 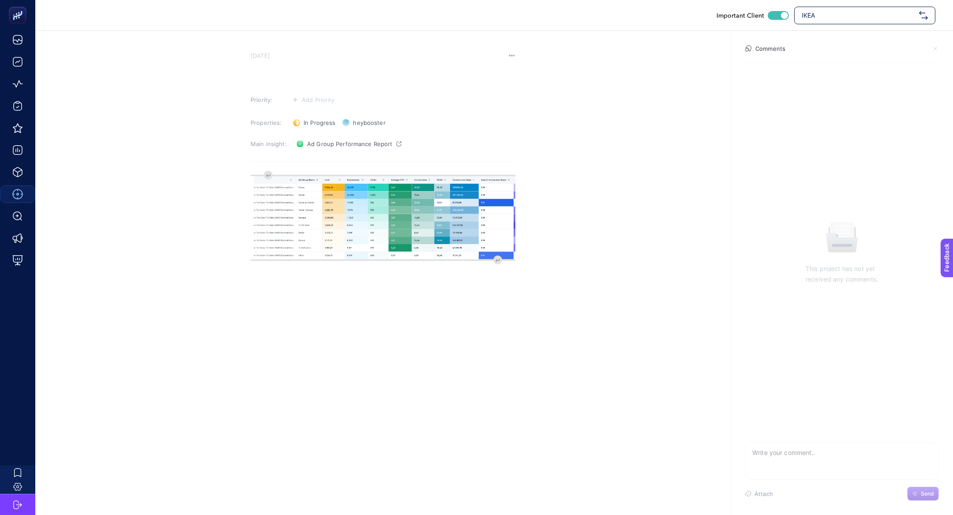 What do you see at coordinates (318, 100) in the screenshot?
I see `span: Add Priority` at bounding box center [318, 100].